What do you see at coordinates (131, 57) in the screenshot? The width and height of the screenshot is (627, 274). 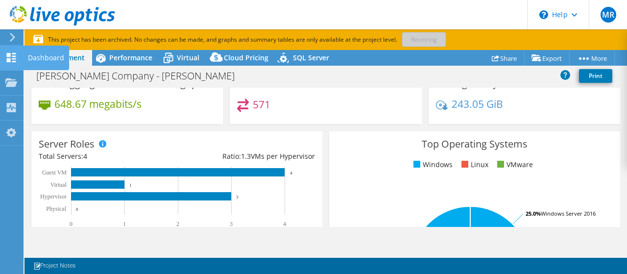 I see `span: Performance` at bounding box center [131, 57].